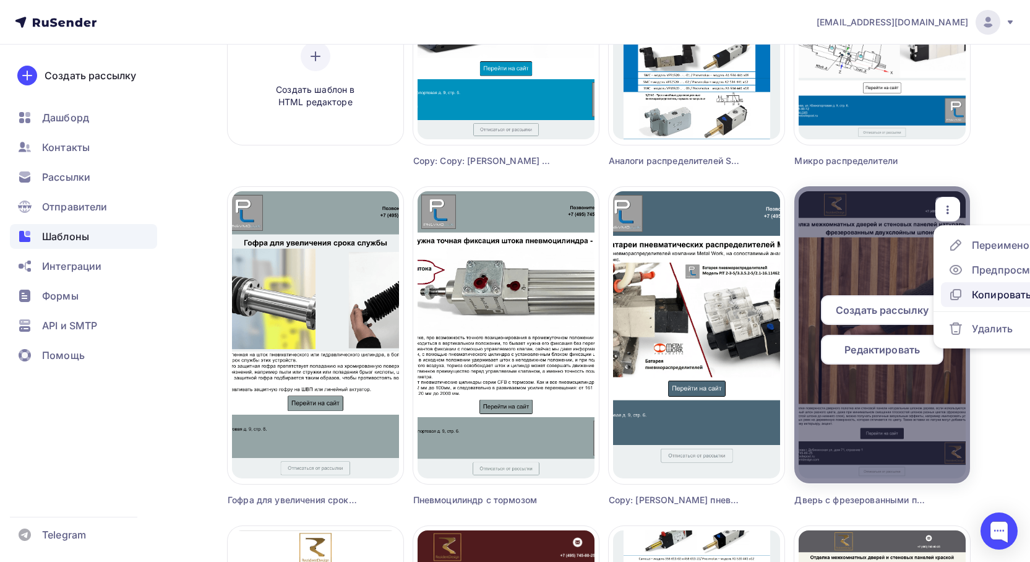  Describe the element at coordinates (316, 96) in the screenshot. I see `span: Создать шаблон в HTML редакторе` at that location.